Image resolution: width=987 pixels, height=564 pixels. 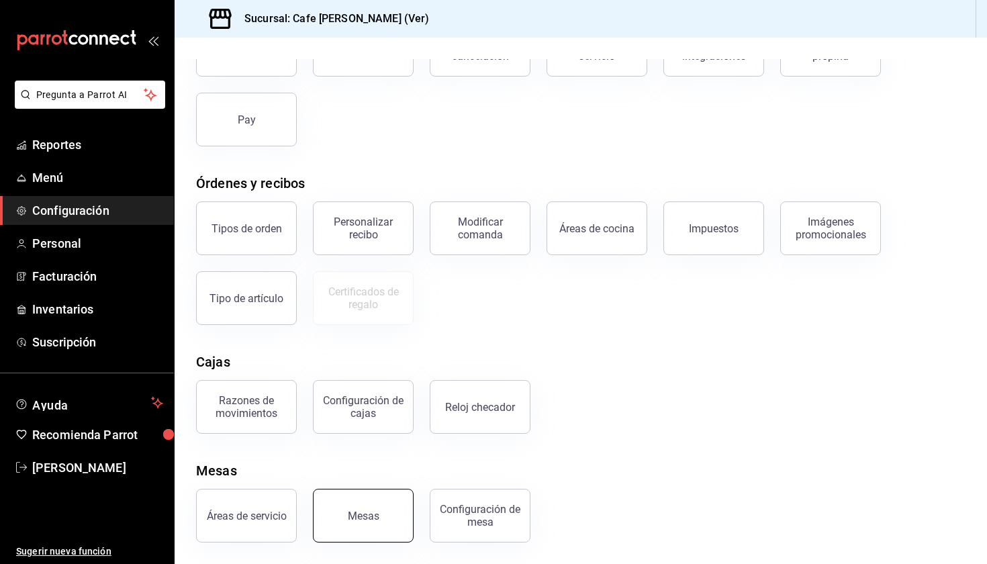 What do you see at coordinates (246, 120) in the screenshot?
I see `button: Pay` at bounding box center [246, 120].